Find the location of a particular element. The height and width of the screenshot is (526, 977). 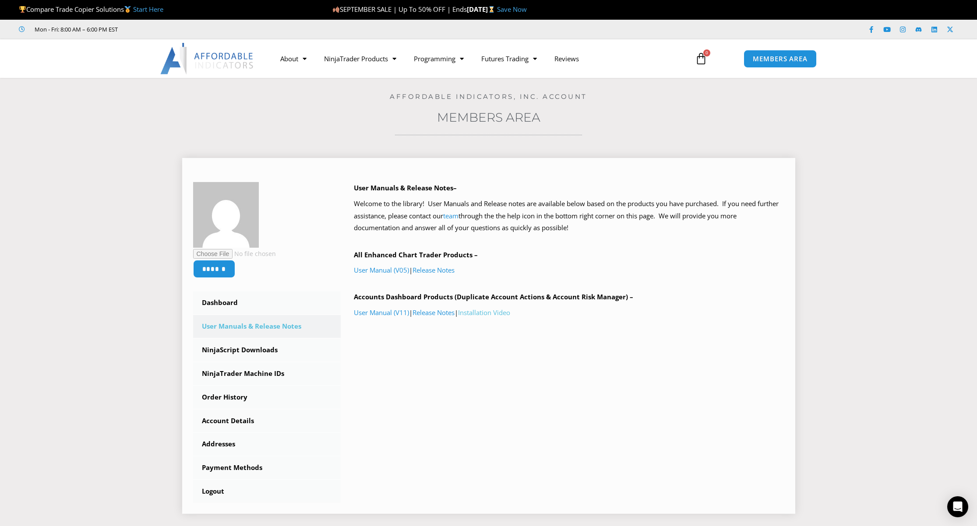

b: All Enhanced Chart Trader Products – is located at coordinates (415, 255).